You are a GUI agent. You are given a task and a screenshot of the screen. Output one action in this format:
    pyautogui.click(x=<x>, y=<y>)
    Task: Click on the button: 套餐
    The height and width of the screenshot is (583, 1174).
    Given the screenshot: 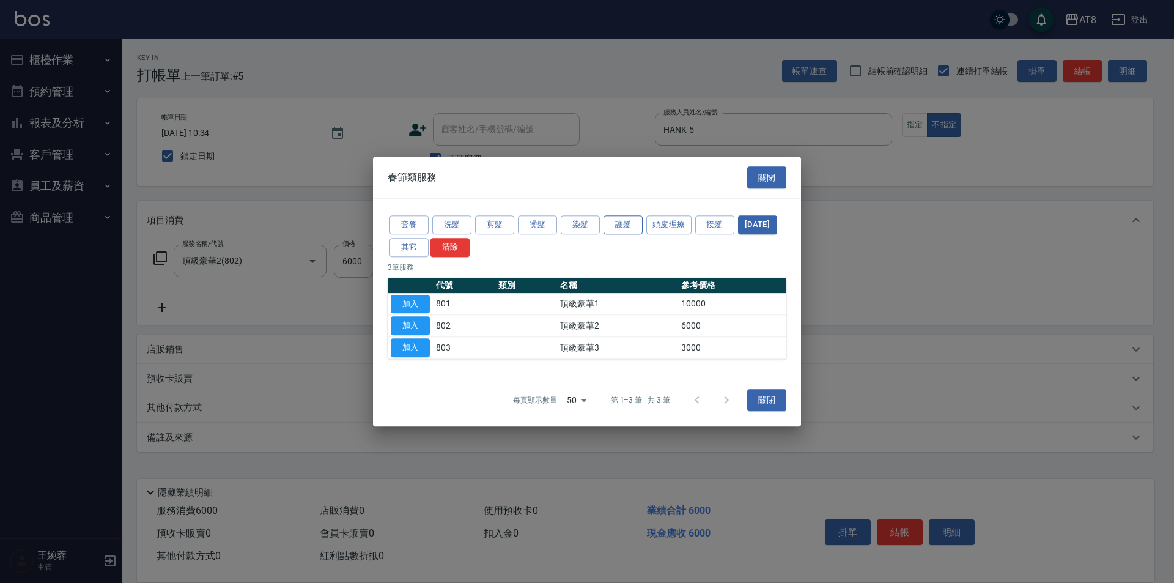 What is the action you would take?
    pyautogui.click(x=409, y=224)
    